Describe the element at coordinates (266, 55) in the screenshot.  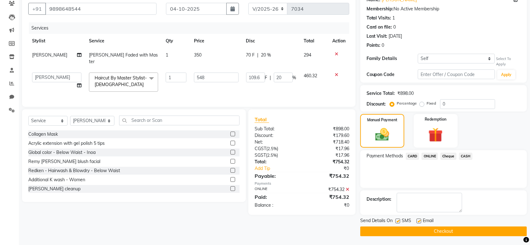
I see `span: 20 %` at that location.